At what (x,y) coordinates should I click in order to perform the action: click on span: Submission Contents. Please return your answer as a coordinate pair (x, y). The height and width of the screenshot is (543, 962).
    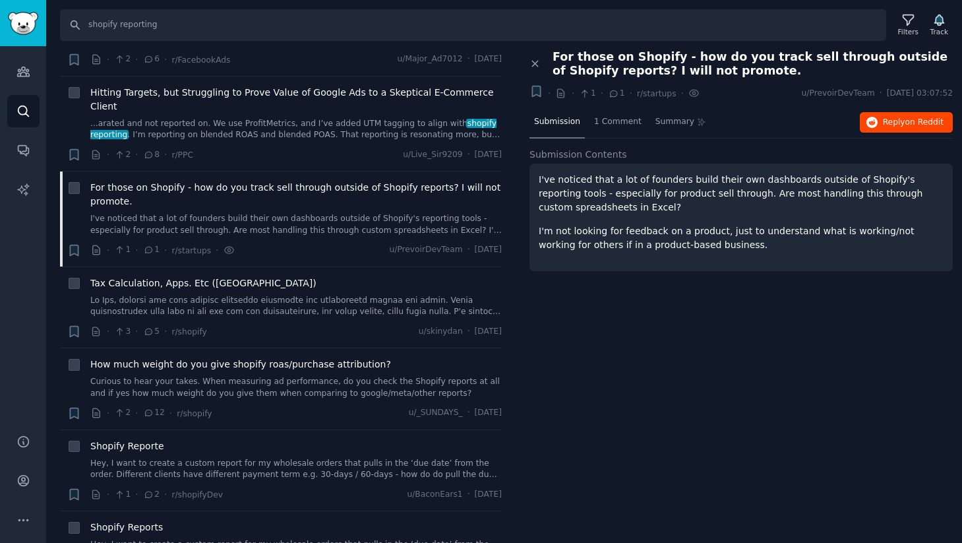
    Looking at the image, I should click on (578, 154).